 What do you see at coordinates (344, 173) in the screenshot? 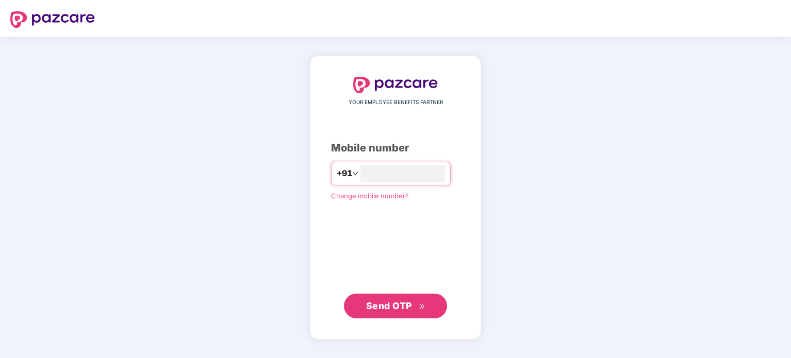
I see `span: +91` at bounding box center [344, 173].